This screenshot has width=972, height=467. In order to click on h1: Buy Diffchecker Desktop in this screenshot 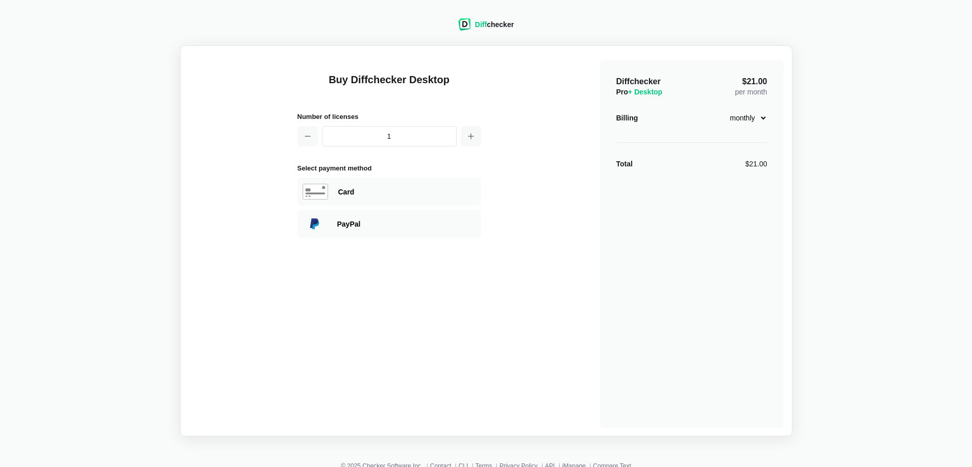, I will do `click(389, 86)`.